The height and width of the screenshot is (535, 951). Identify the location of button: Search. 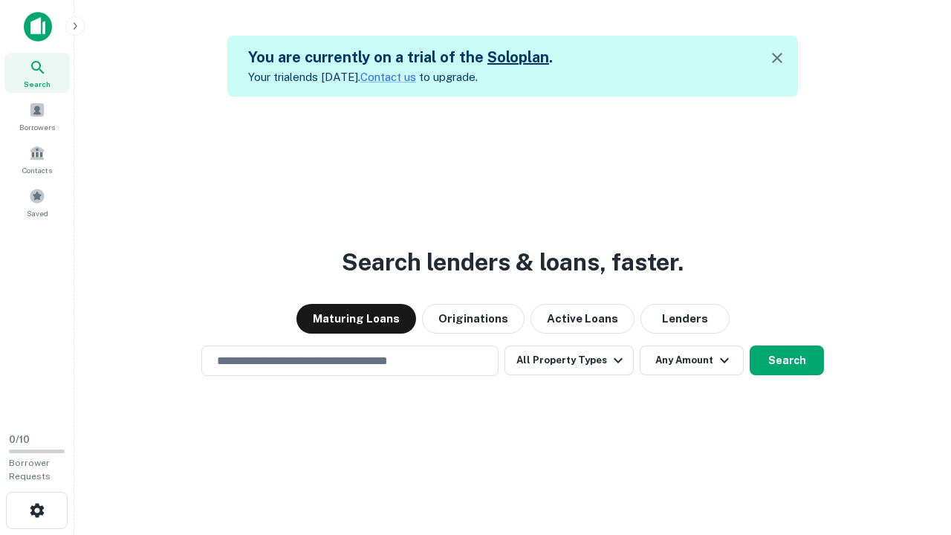
(787, 360).